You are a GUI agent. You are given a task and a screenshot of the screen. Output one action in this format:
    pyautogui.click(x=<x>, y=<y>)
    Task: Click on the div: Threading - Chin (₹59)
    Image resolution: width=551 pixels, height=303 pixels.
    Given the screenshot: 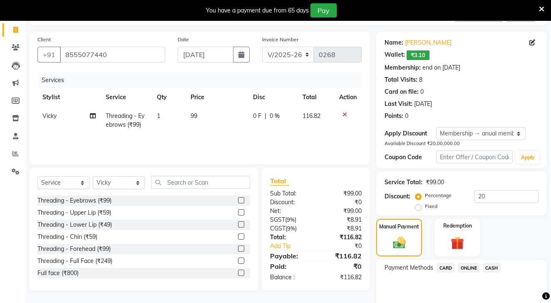 What is the action you would take?
    pyautogui.click(x=67, y=237)
    